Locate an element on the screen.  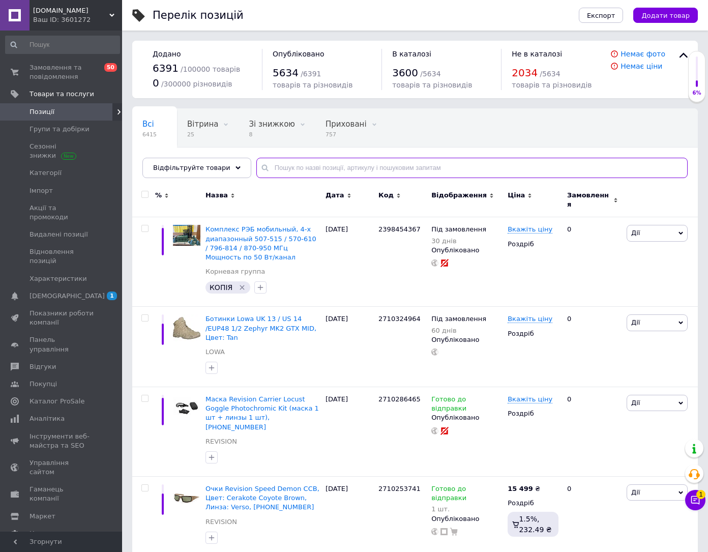
span: Категорії is located at coordinates (45, 173).